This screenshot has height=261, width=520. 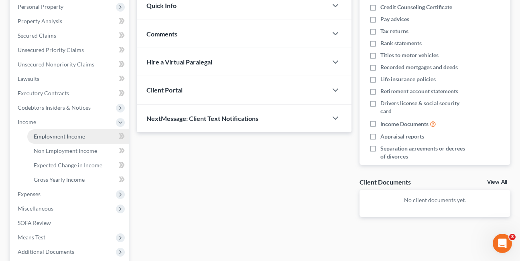 What do you see at coordinates (78, 166) in the screenshot?
I see `a: Expected Change in Income` at bounding box center [78, 166].